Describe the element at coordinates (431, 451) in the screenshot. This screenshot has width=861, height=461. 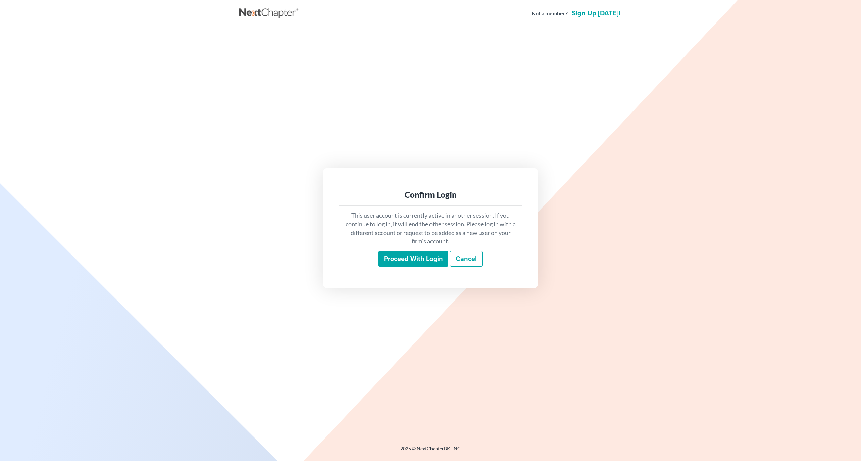
I see `div: 2025 © NextChapterBK, INC` at that location.